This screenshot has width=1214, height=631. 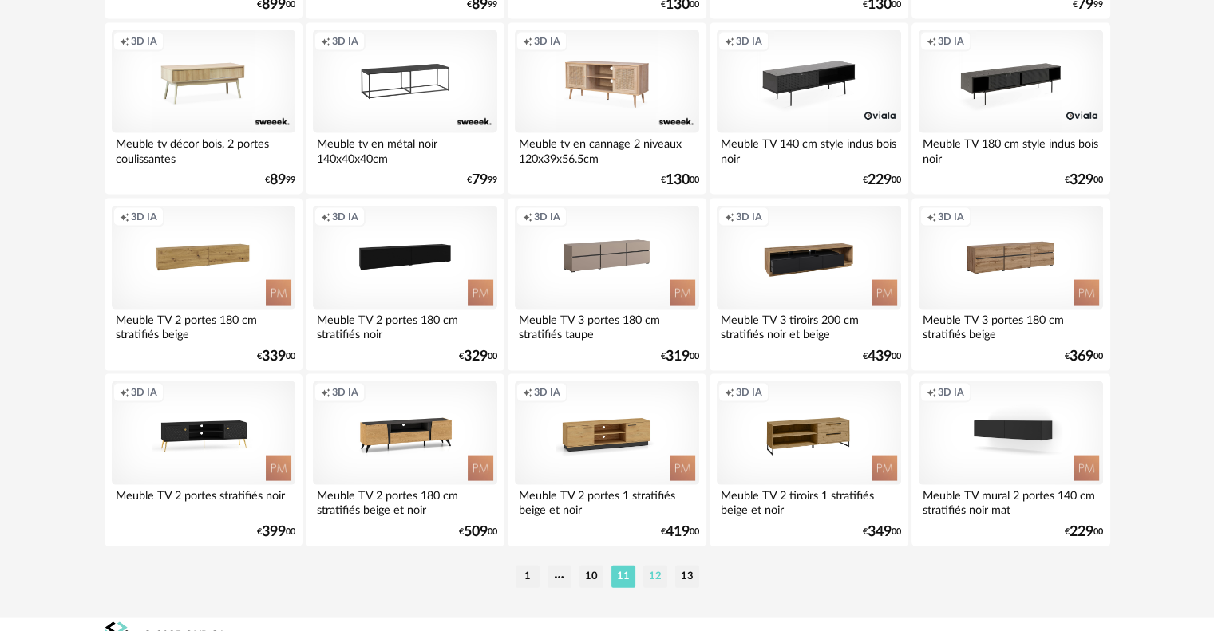 What do you see at coordinates (687, 577) in the screenshot?
I see `li: 13` at bounding box center [687, 577].